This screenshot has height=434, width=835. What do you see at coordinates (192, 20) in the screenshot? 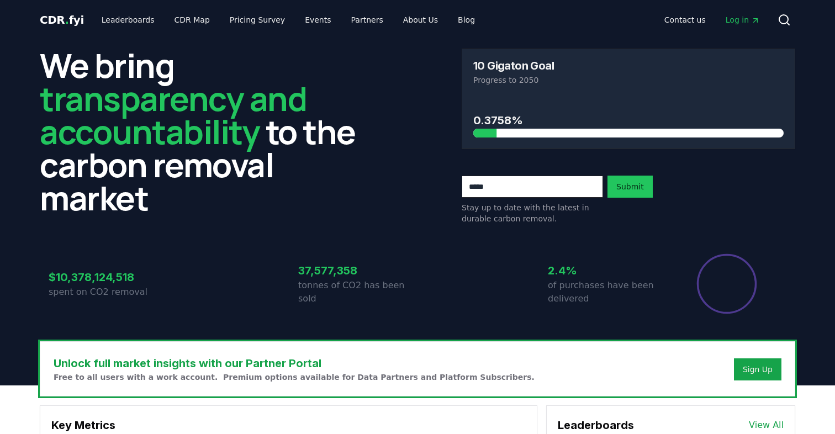
I see `a: CDR Map` at bounding box center [192, 20].